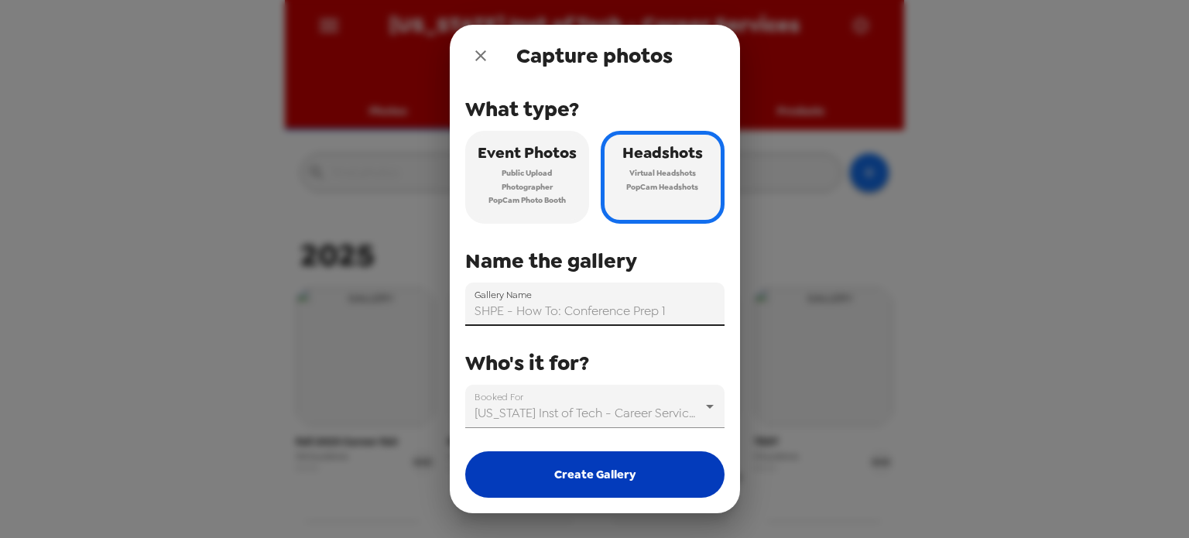  What do you see at coordinates (522, 109) in the screenshot?
I see `span: What type?` at bounding box center [522, 109].